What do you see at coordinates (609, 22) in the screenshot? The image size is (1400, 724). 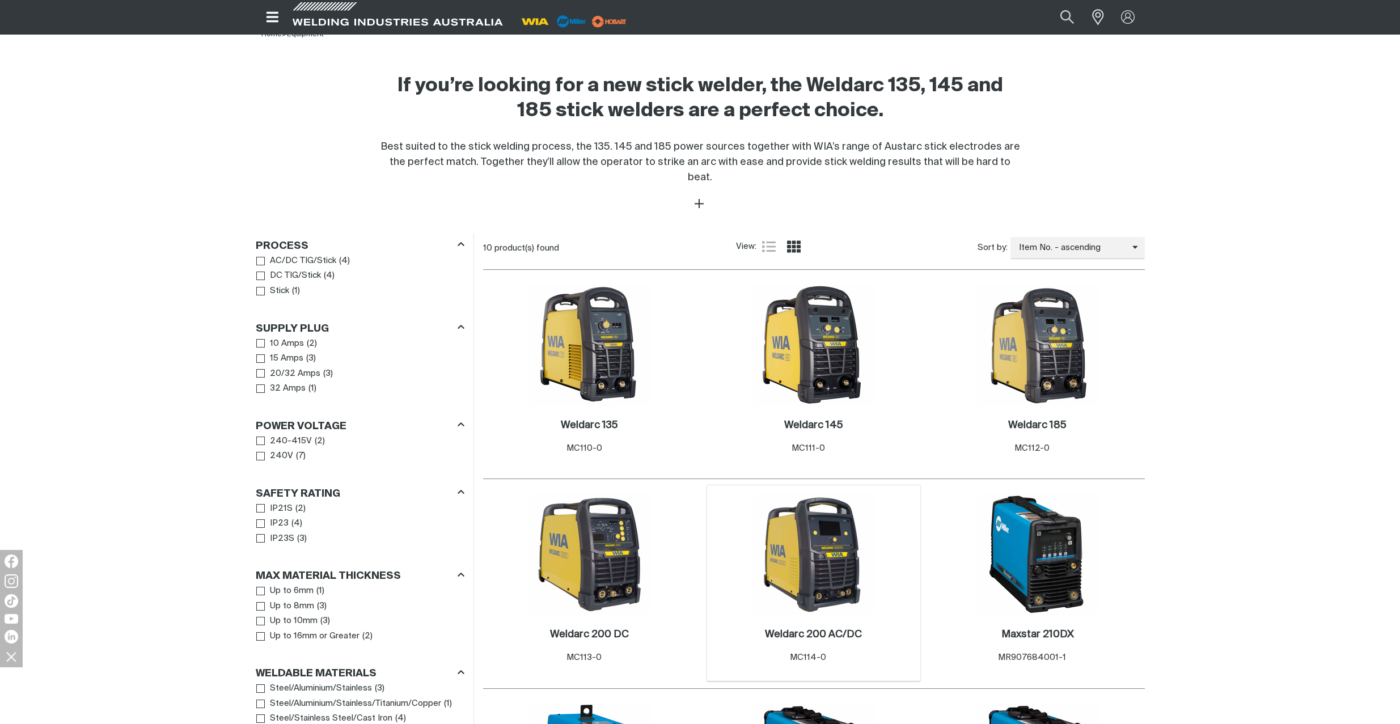 I see `img: miller` at bounding box center [609, 22].